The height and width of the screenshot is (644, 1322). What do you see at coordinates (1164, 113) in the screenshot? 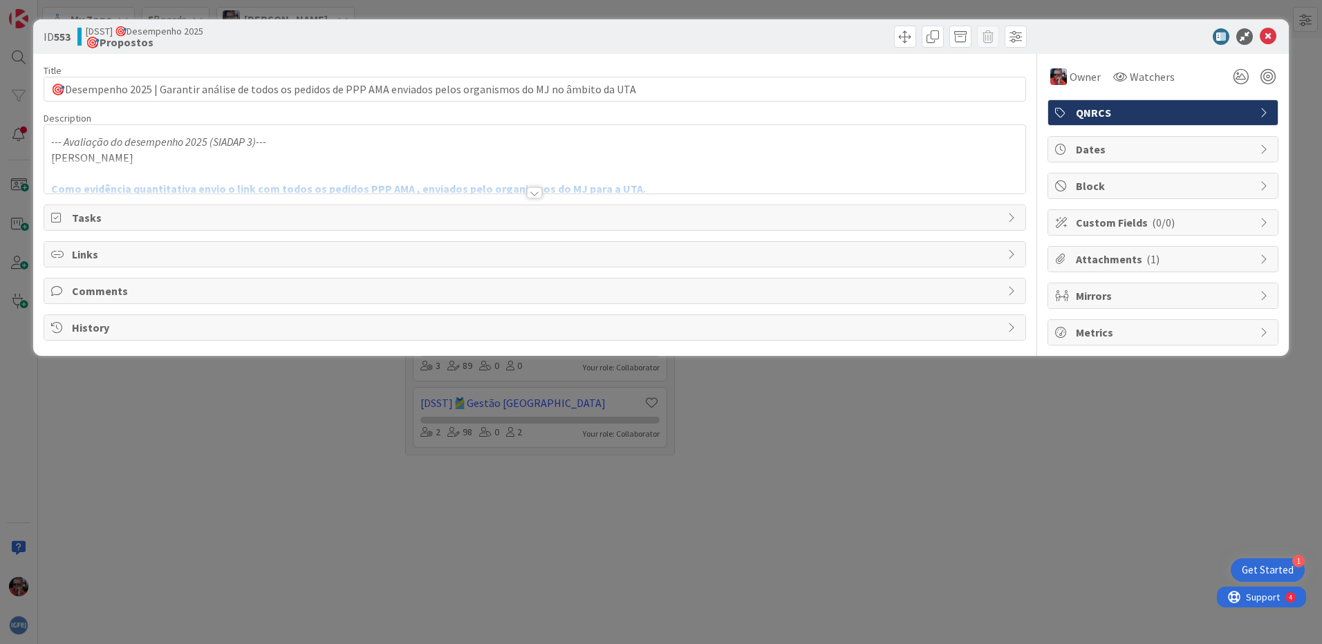
I see `span: QNRCS` at bounding box center [1164, 113].